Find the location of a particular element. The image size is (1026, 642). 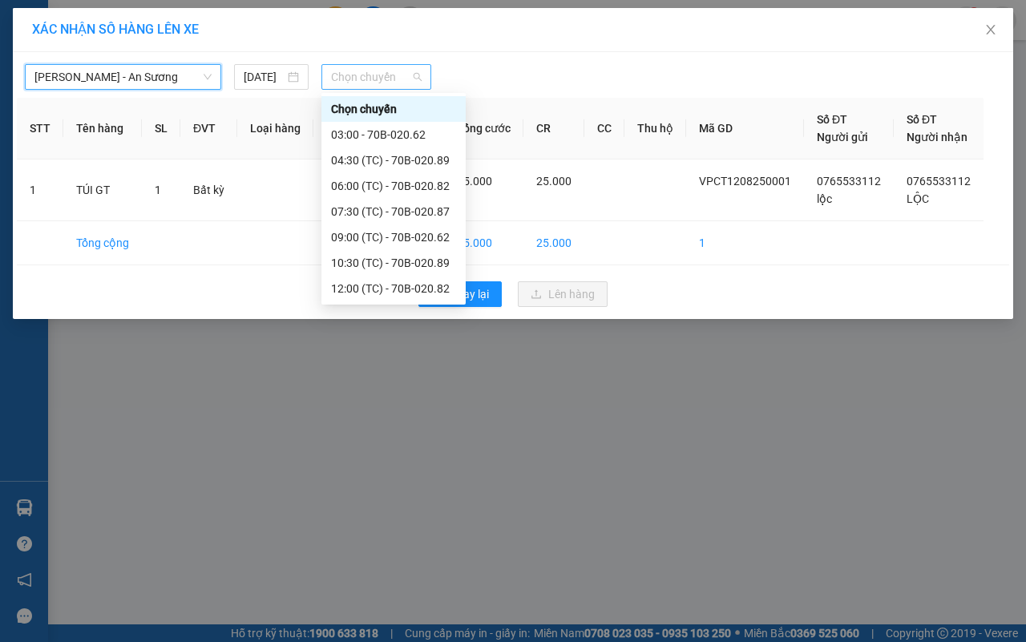

th: ĐVT is located at coordinates (208, 128).